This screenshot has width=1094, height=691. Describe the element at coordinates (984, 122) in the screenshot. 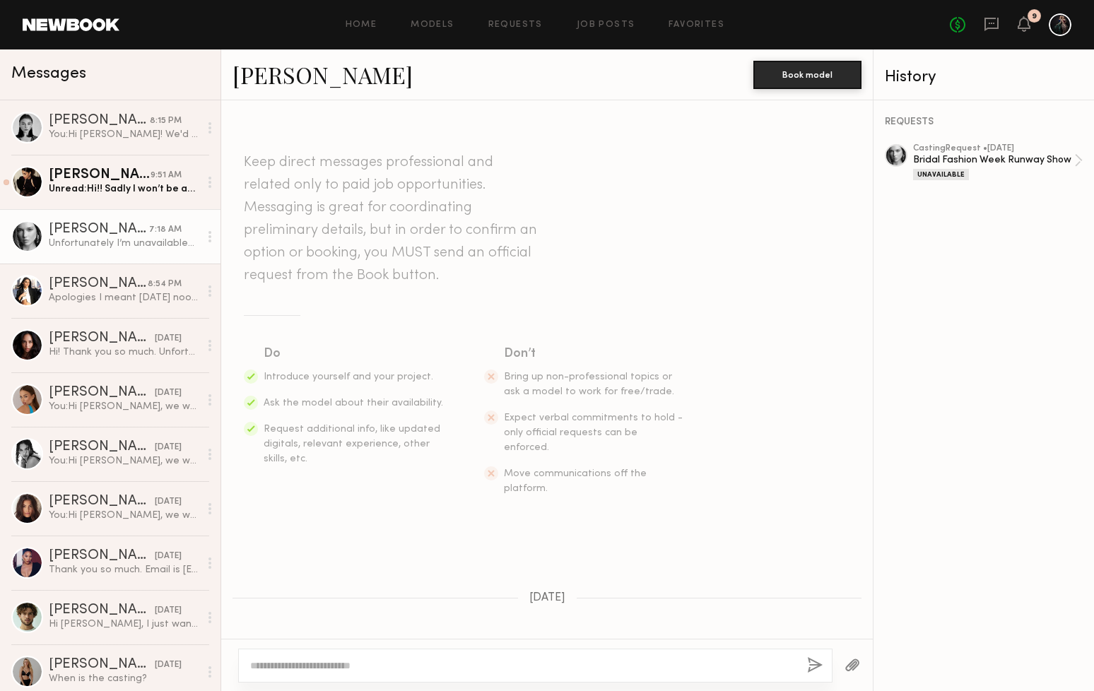

I see `div: REQUESTS` at that location.